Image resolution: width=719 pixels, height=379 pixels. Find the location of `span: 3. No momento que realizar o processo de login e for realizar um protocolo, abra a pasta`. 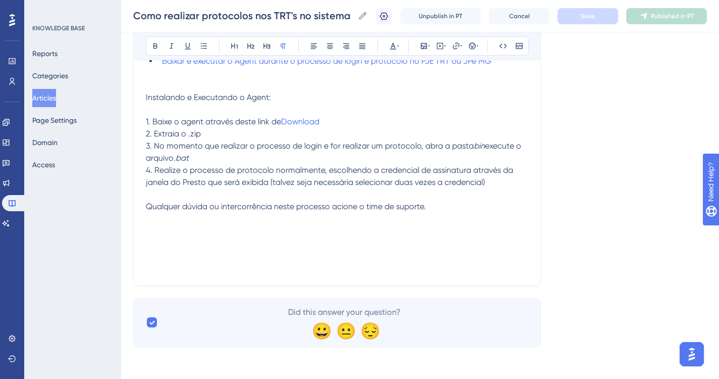

span: 3. No momento que realizar o processo de login e for realizar um protocolo, abra a pasta is located at coordinates (310, 145).